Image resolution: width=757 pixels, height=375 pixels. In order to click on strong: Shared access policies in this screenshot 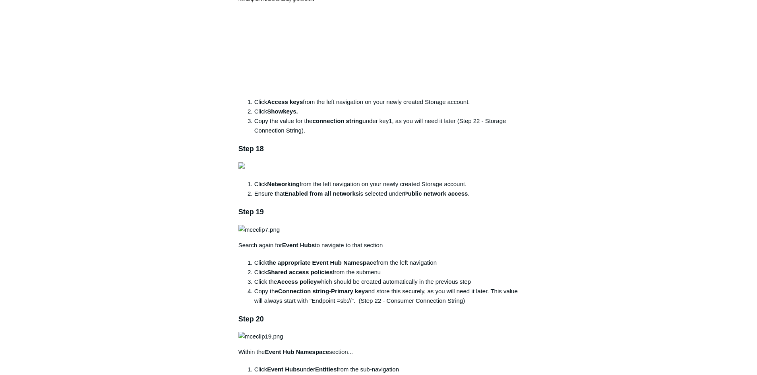, I will do `click(299, 272)`.